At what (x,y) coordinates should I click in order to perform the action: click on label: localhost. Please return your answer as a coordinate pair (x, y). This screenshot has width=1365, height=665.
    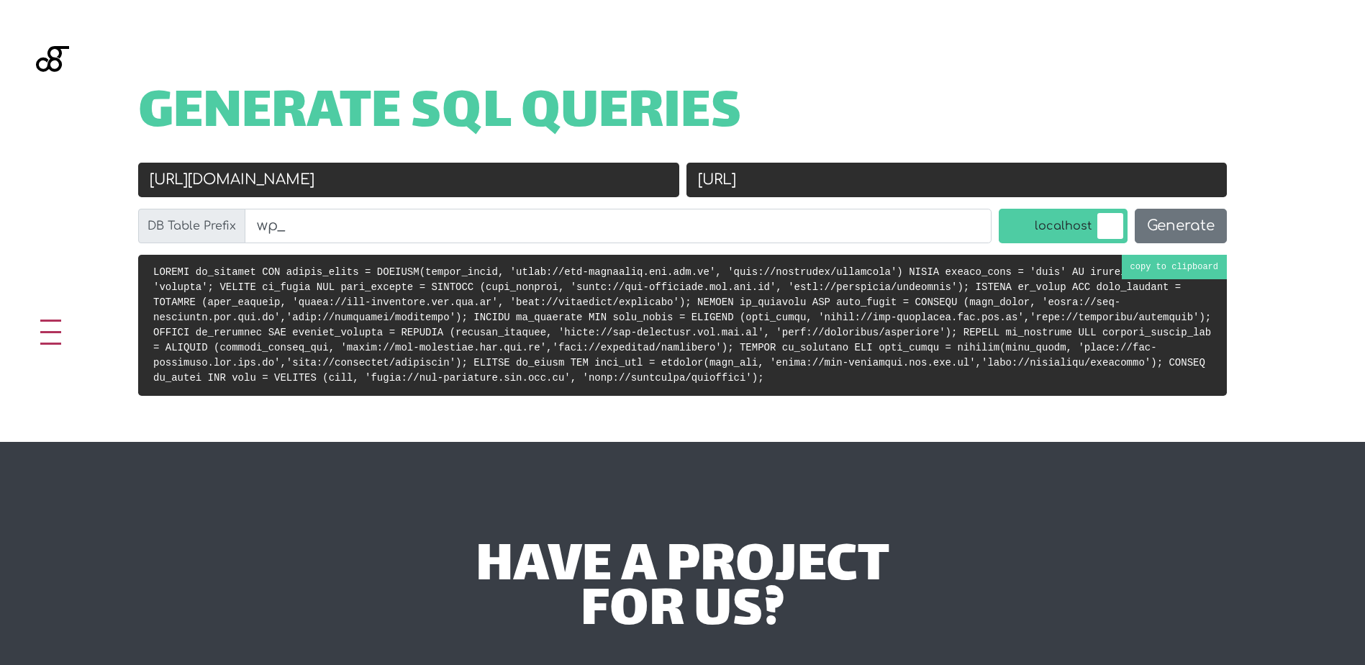
    Looking at the image, I should click on (1063, 226).